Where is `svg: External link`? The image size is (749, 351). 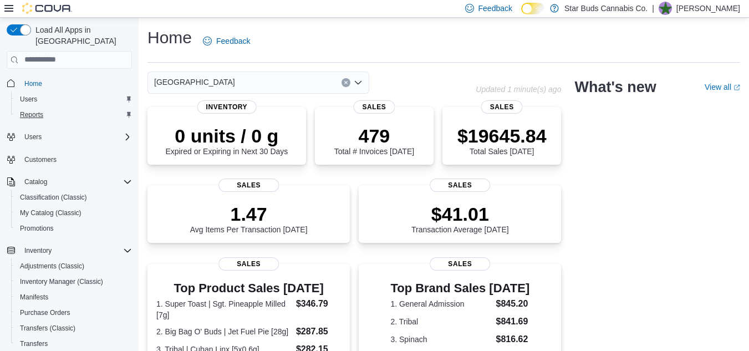 svg: External link is located at coordinates (737, 88).